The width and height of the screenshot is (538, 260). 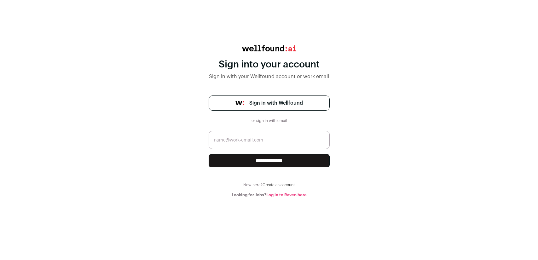 What do you see at coordinates (269, 185) in the screenshot?
I see `div: New here?` at bounding box center [269, 185].